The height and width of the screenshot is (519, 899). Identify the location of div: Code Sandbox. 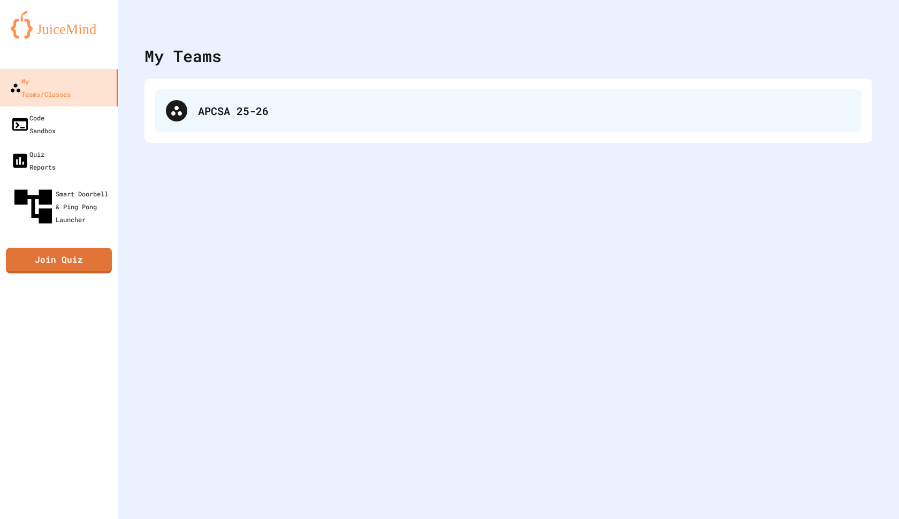
(33, 124).